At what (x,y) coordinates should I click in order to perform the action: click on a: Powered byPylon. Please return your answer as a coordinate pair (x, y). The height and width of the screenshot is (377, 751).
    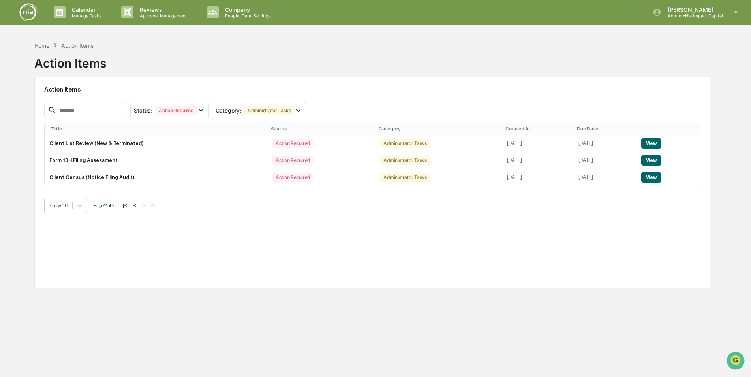
    Looking at the image, I should click on (75, 137).